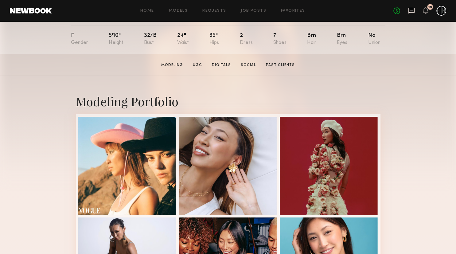  I want to click on div: 32/b, so click(150, 39).